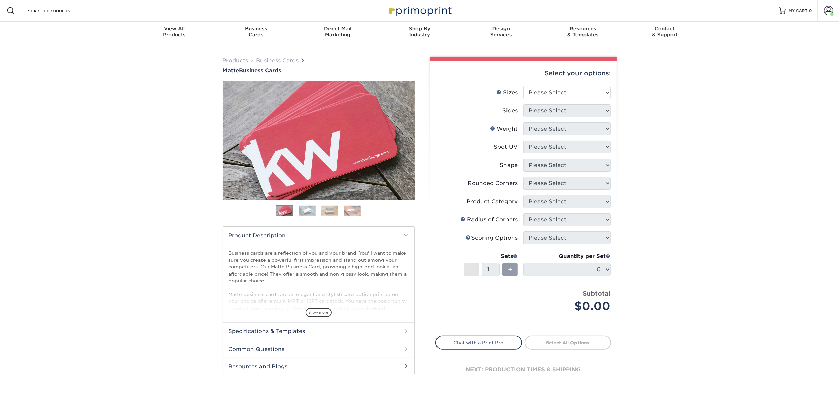  I want to click on div: Spot UV, so click(506, 147).